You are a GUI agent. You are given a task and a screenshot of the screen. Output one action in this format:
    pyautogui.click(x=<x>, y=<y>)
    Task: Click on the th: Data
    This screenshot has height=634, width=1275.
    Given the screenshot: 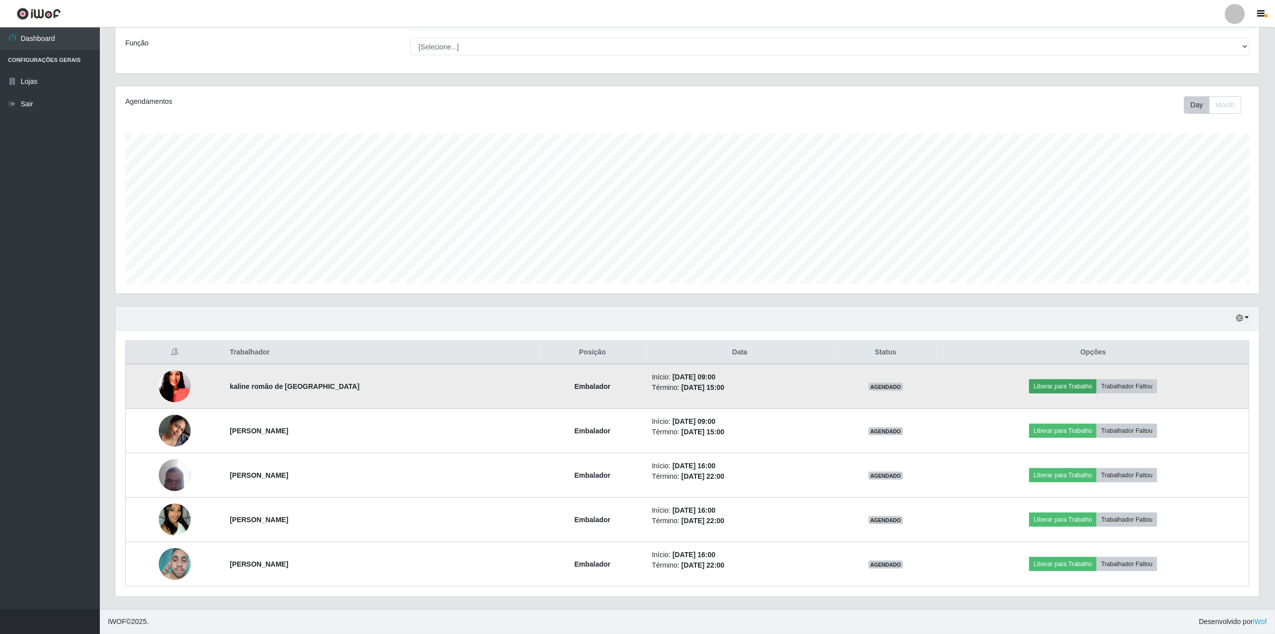 What is the action you would take?
    pyautogui.click(x=740, y=353)
    